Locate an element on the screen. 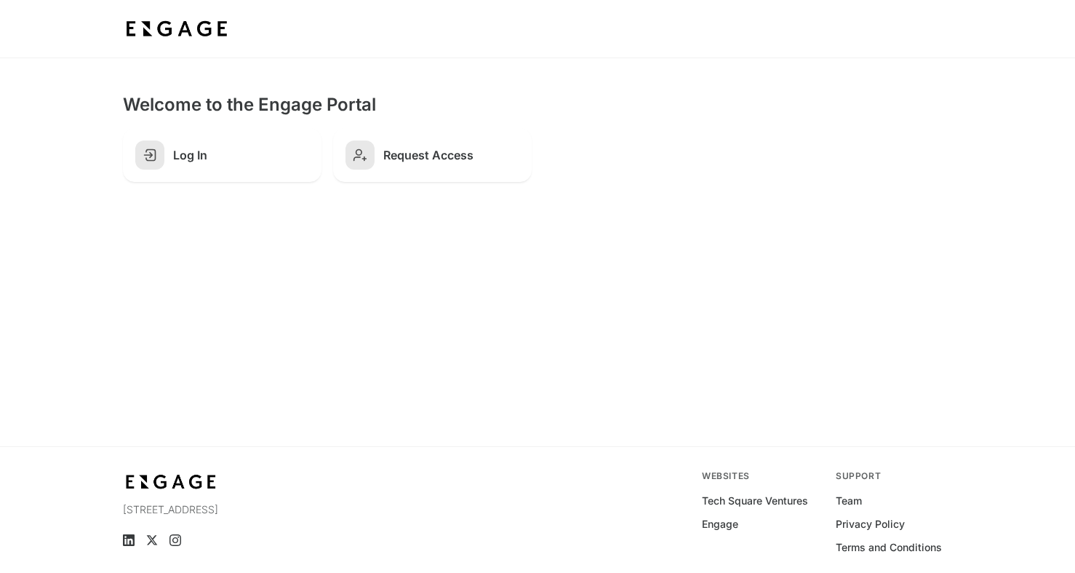 The width and height of the screenshot is (1075, 573). a: Tech Square Ventures is located at coordinates (755, 501).